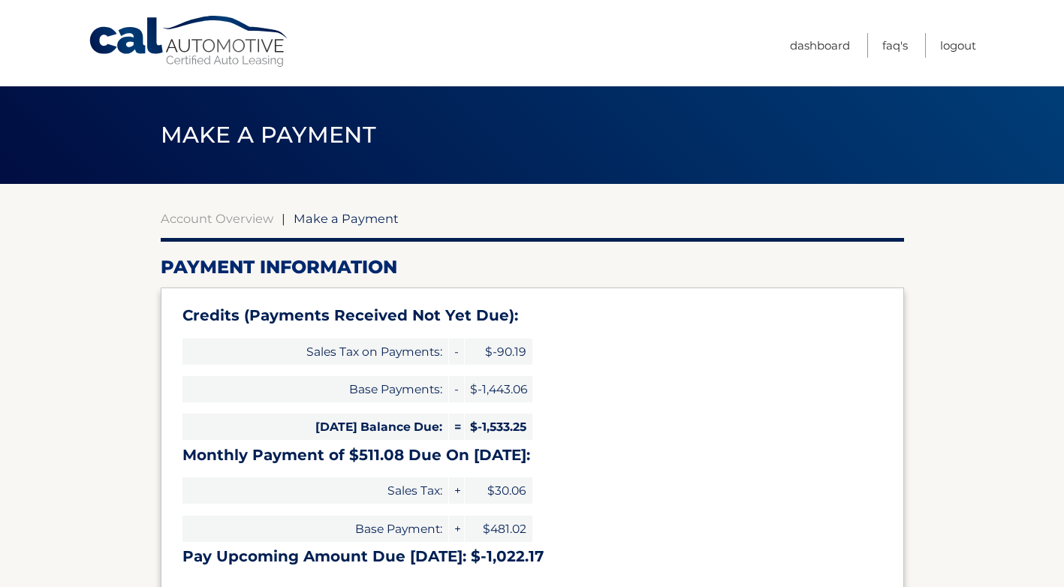  I want to click on a: Account Overview, so click(217, 219).